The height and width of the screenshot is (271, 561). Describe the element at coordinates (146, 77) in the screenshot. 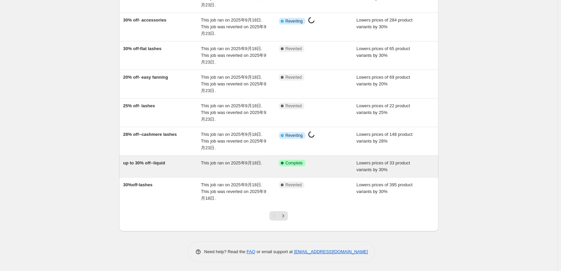

I see `span: 20% off- easy fanning` at that location.